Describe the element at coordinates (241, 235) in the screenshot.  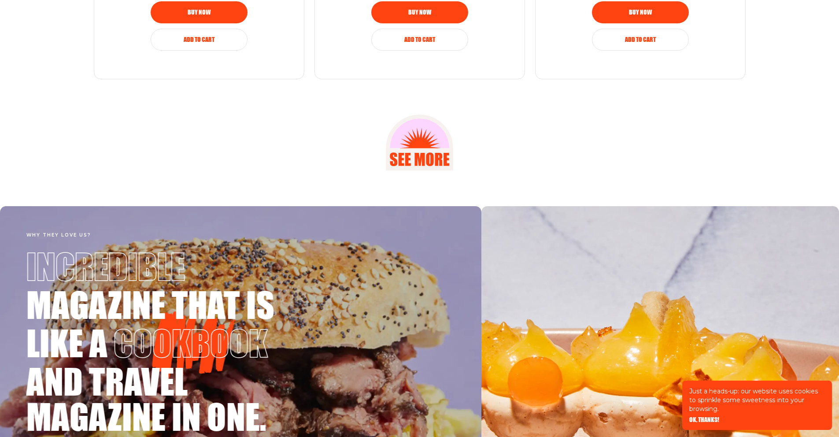
I see `h4: Why they love us?` at that location.